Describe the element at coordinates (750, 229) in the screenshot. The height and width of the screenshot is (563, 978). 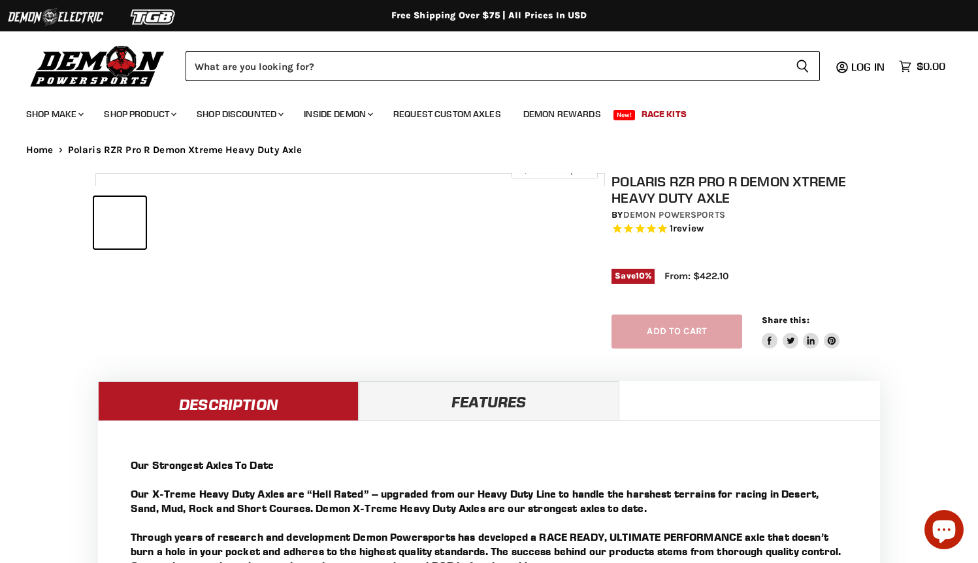
I see `span: Rated 5.0 out of 5 stars 1 reviews` at that location.